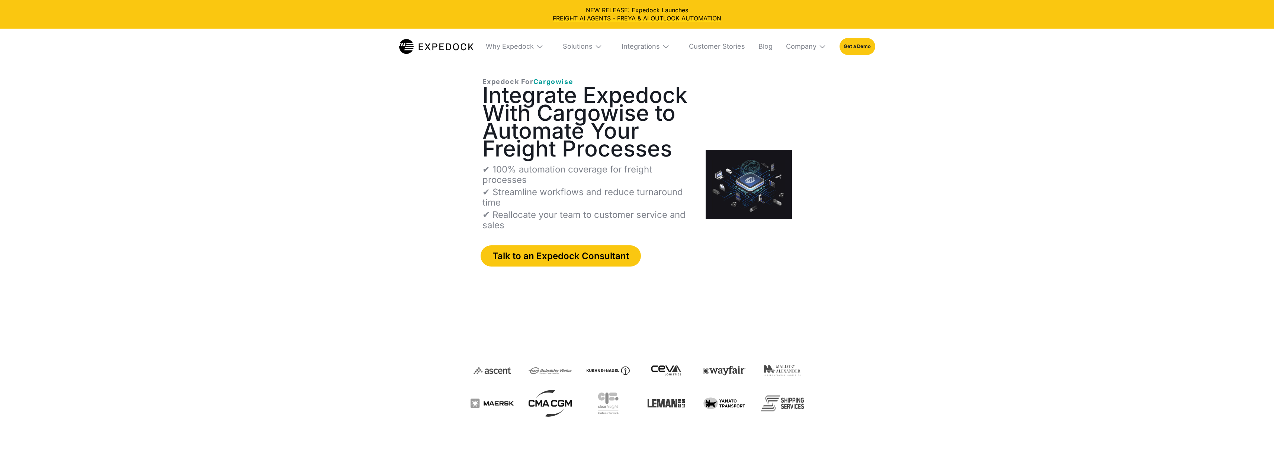 The height and width of the screenshot is (455, 1274). I want to click on a: FREIGHT AI AGENTS - FREYA & AI OUTLOOK AUTOMATION, so click(637, 18).